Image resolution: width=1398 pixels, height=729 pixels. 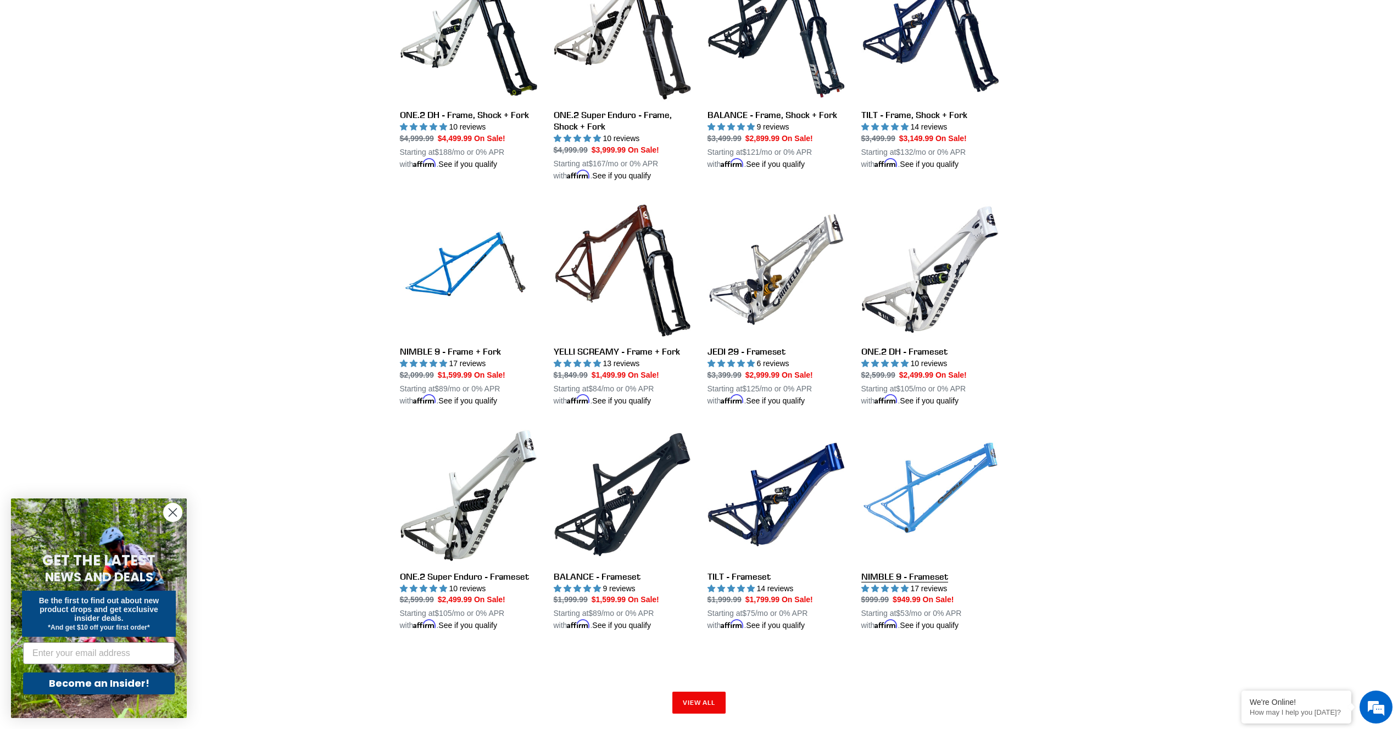 What do you see at coordinates (699, 703) in the screenshot?
I see `a: View all products in the STEALS AND DEALS collection` at bounding box center [699, 703].